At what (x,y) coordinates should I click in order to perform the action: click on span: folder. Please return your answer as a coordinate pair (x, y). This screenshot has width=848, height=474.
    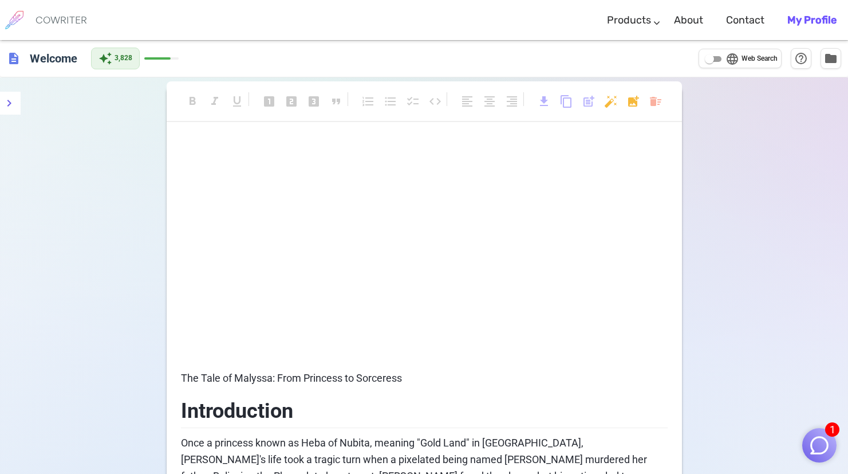
    Looking at the image, I should click on (831, 58).